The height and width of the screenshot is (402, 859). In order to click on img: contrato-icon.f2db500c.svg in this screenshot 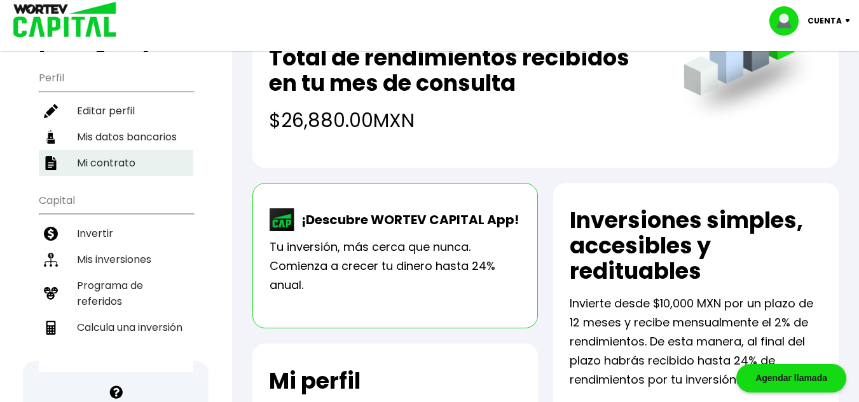, I will do `click(51, 163)`.